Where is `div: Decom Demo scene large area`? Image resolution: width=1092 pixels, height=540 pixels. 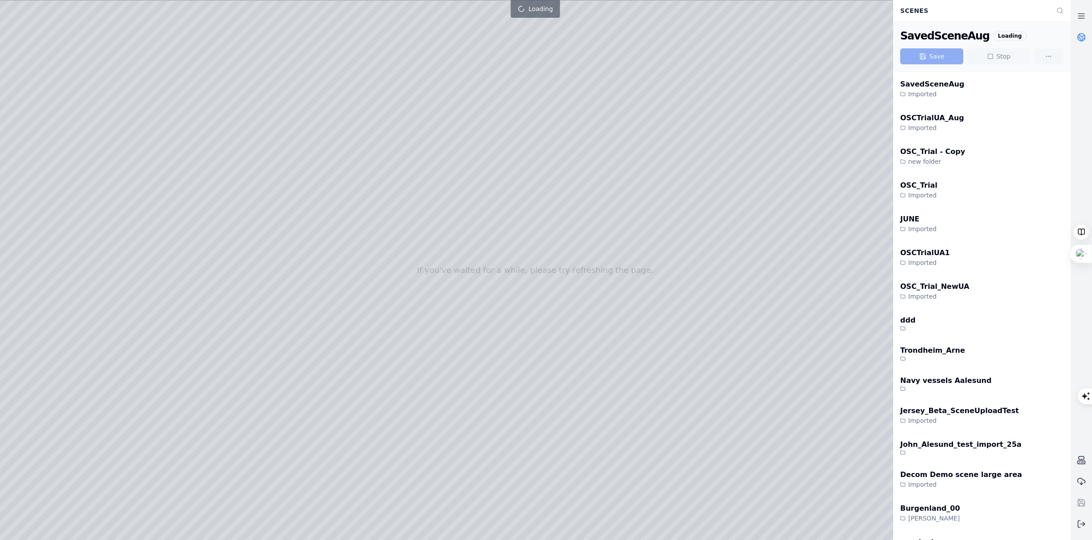 div: Decom Demo scene large area is located at coordinates (961, 475).